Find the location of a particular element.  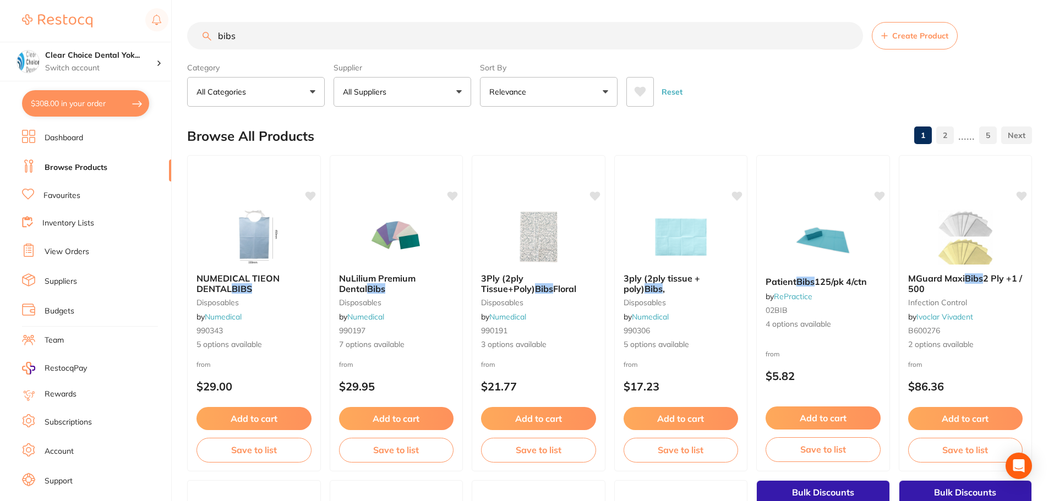

span: 7 options available is located at coordinates (396, 345).